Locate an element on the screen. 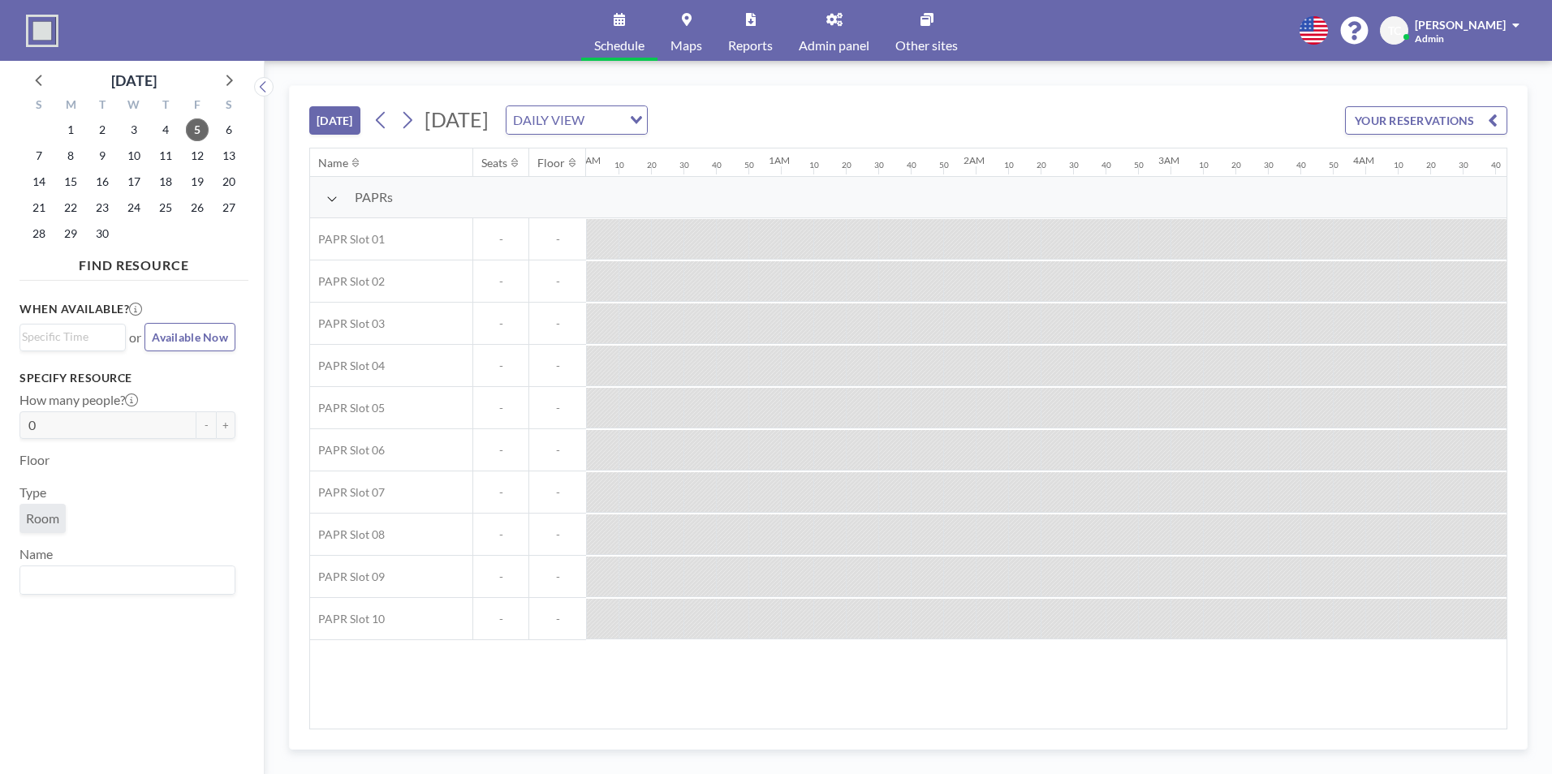  span: Sunday, September 14, 2025 is located at coordinates (39, 182).